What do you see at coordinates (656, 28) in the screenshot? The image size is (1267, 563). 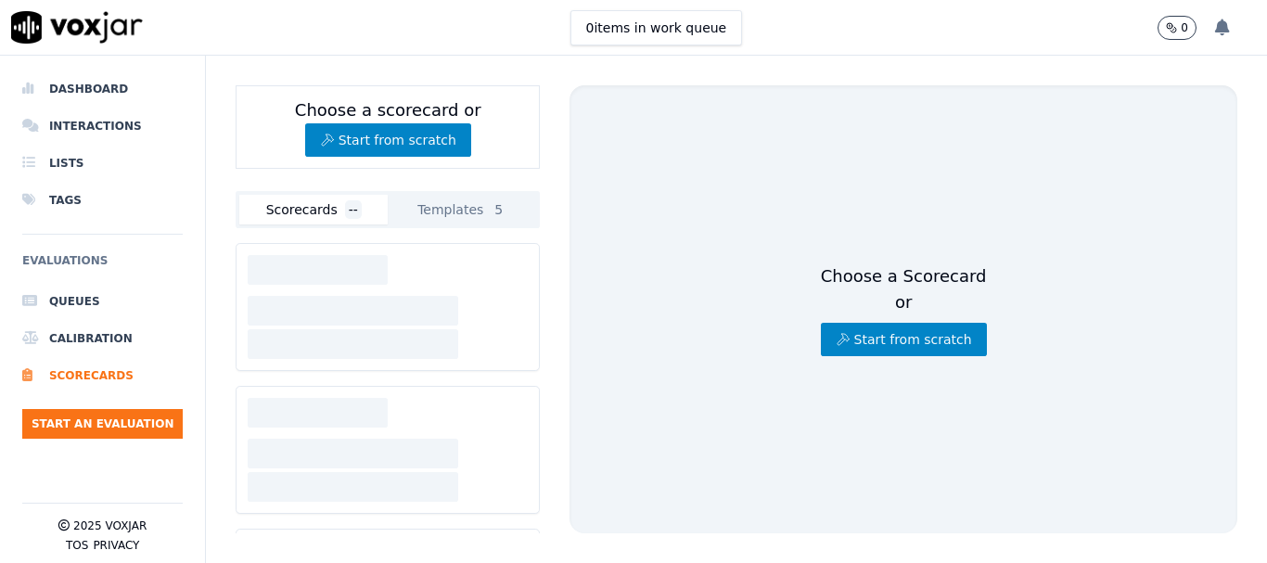 I see `button: 0items in work queue` at bounding box center [656, 28].